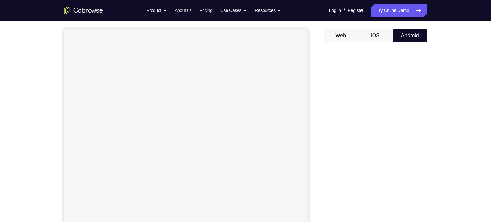  What do you see at coordinates (156, 10) in the screenshot?
I see `button: Product` at bounding box center [156, 10].